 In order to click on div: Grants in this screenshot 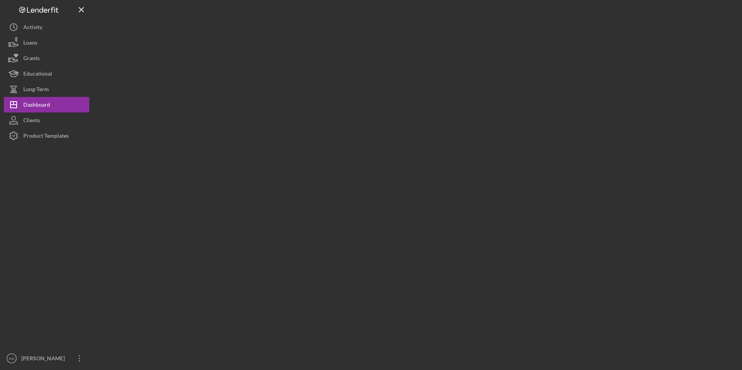, I will do `click(31, 59)`.